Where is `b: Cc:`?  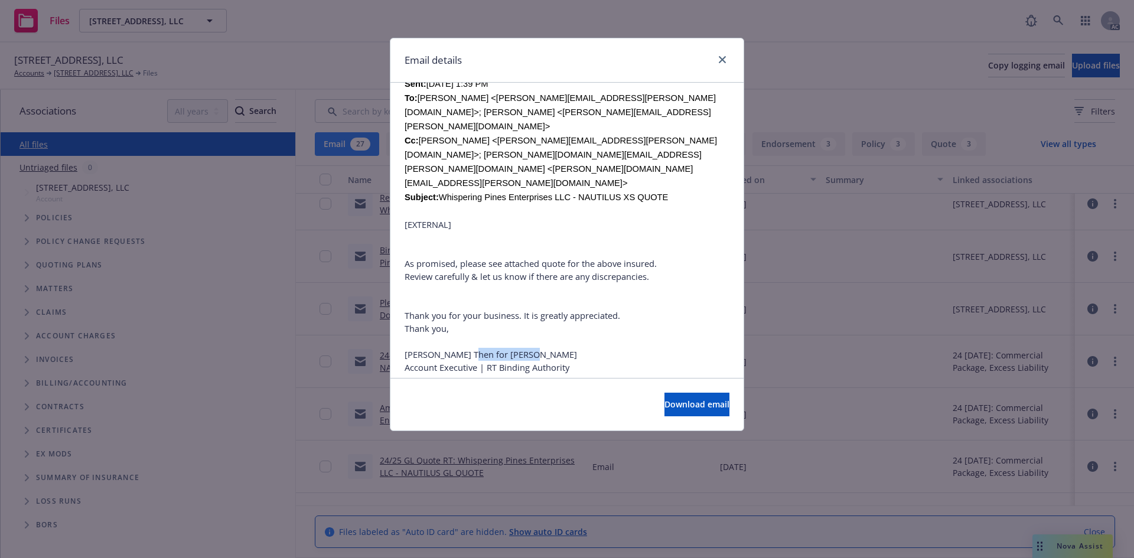 b: Cc: is located at coordinates (412, 141).